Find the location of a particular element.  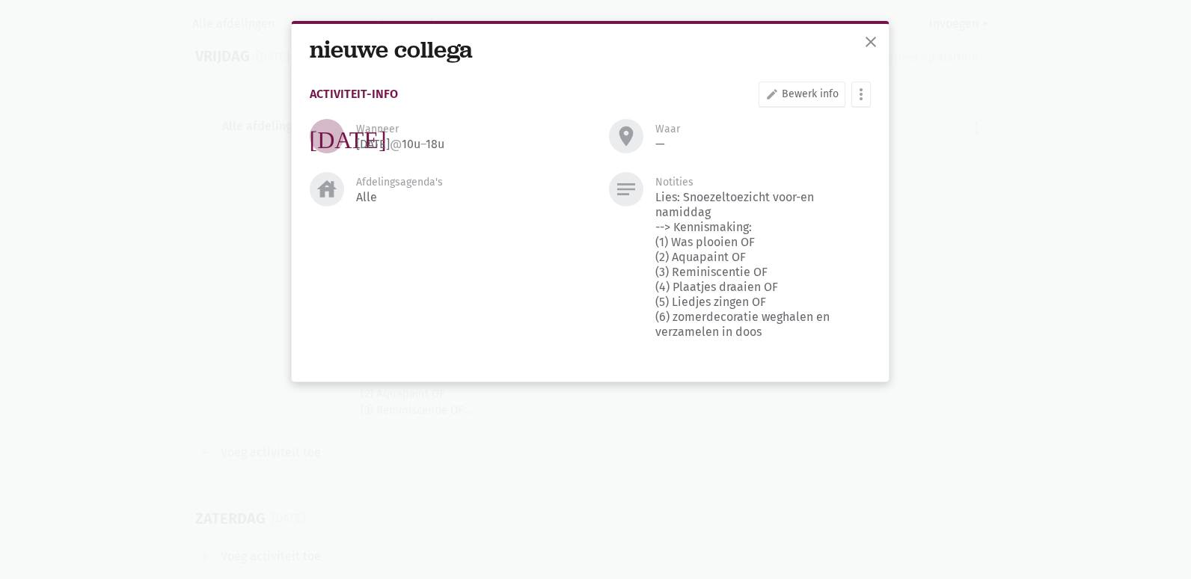

a: nieuwe collega is located at coordinates (391, 49).